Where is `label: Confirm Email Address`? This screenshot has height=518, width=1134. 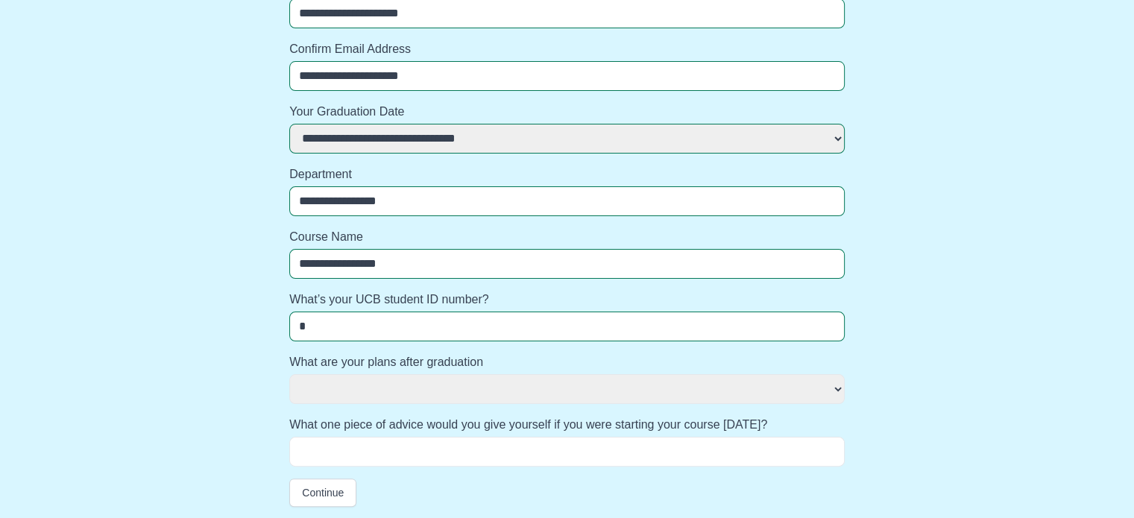 label: Confirm Email Address is located at coordinates (567, 49).